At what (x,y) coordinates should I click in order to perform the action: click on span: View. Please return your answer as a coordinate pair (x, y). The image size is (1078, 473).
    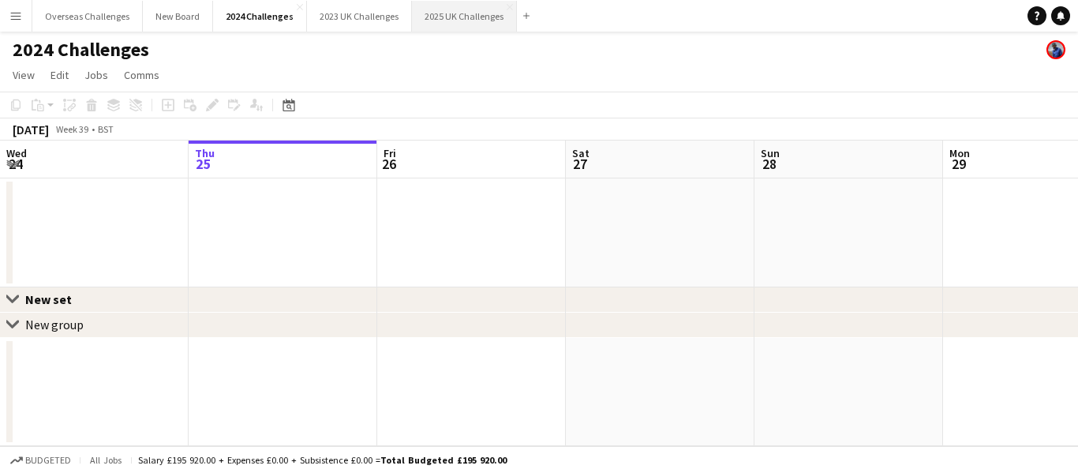
    Looking at the image, I should click on (24, 75).